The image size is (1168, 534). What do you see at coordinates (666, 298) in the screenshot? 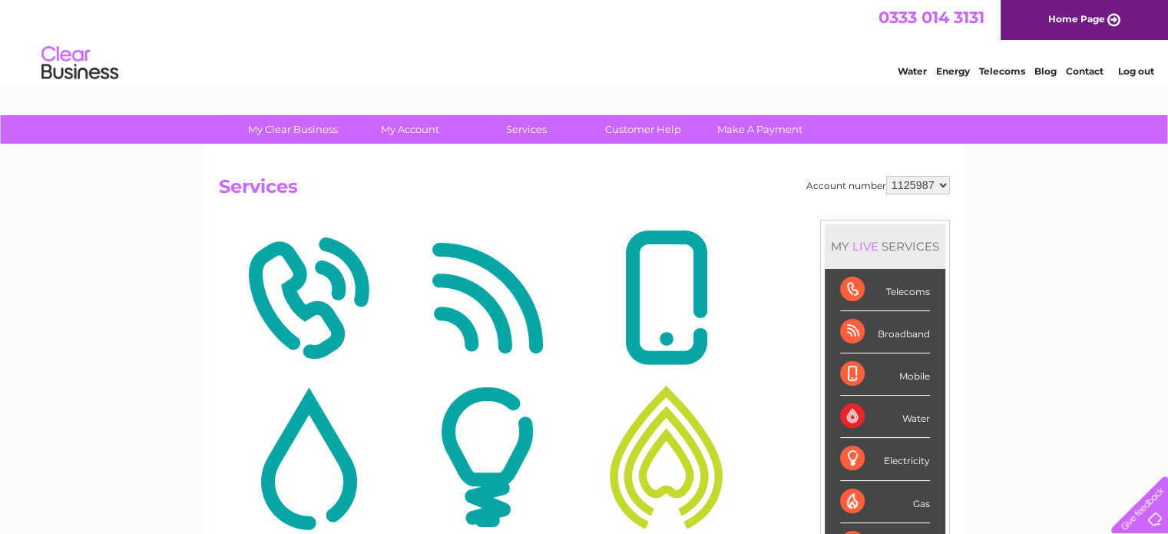
I see `img: Mobile` at bounding box center [666, 298].